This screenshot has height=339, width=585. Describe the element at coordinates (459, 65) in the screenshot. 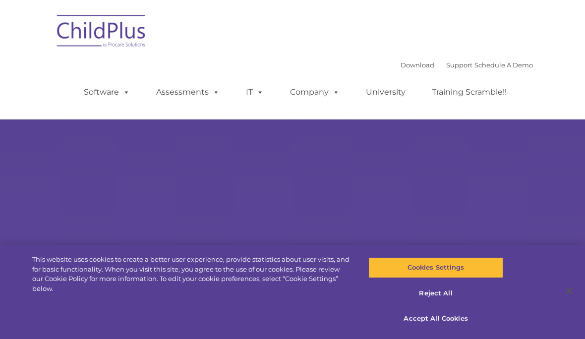

I see `a: Support` at that location.